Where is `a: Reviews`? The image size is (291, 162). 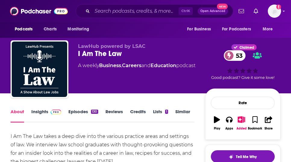
a: Reviews is located at coordinates (114, 116).